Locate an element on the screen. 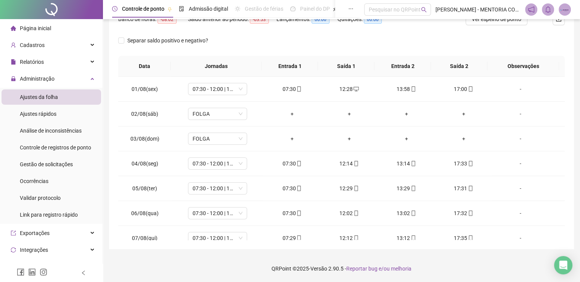  div: 17:33 is located at coordinates (464, 163).